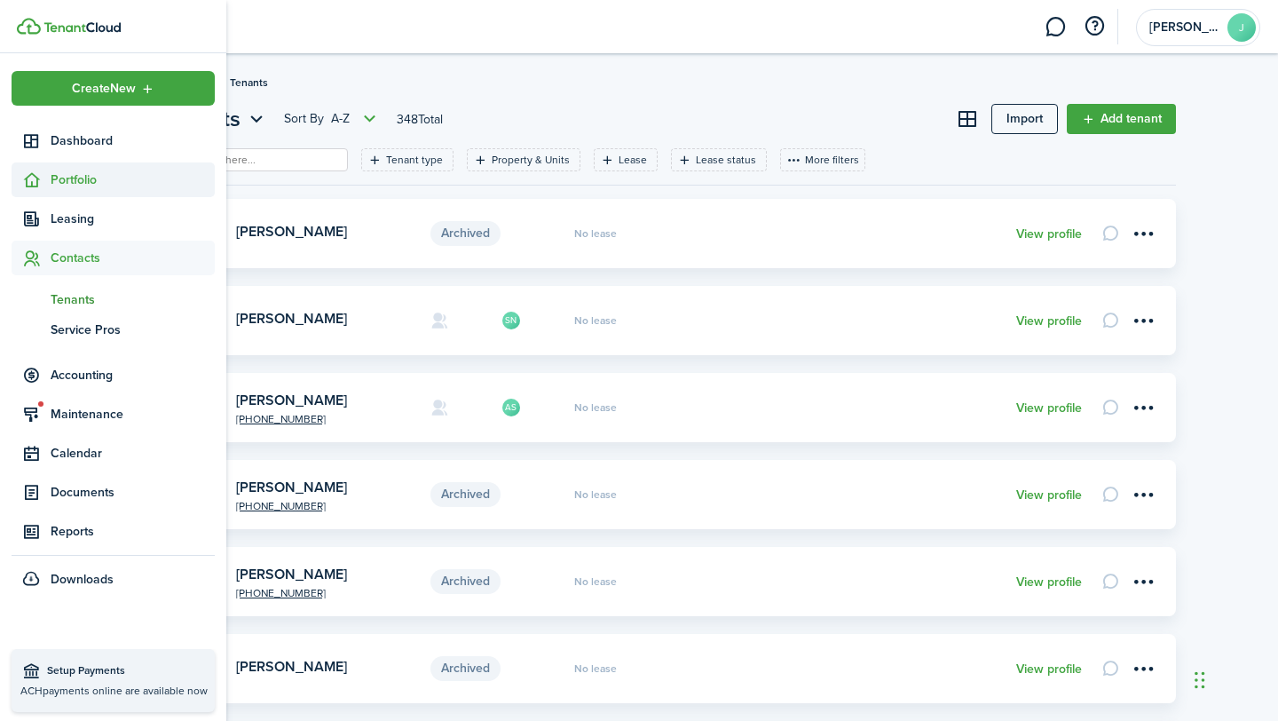 This screenshot has height=721, width=1278. I want to click on span: payments online are available now, so click(125, 691).